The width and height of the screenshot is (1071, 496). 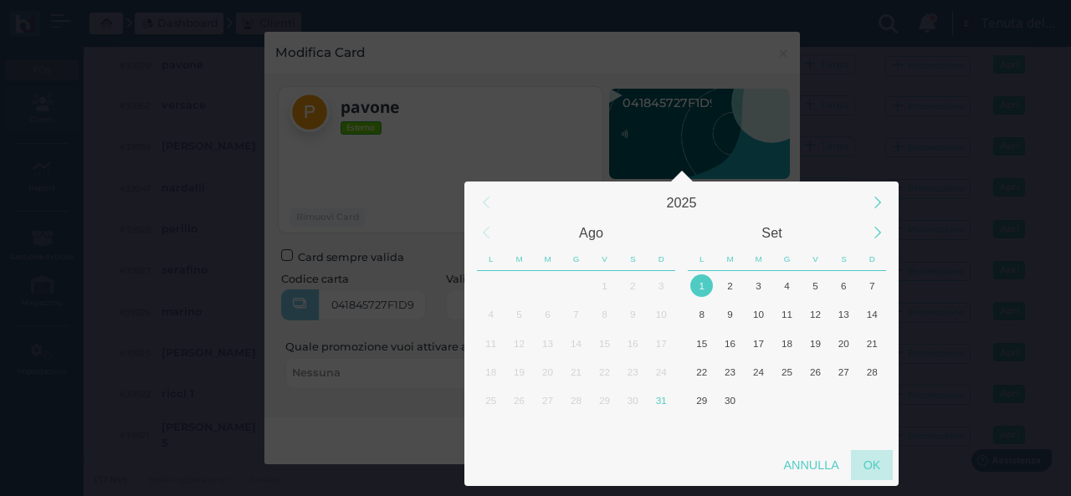 What do you see at coordinates (731, 401) in the screenshot?
I see `div: Martedì, Settembre 30` at bounding box center [731, 401].